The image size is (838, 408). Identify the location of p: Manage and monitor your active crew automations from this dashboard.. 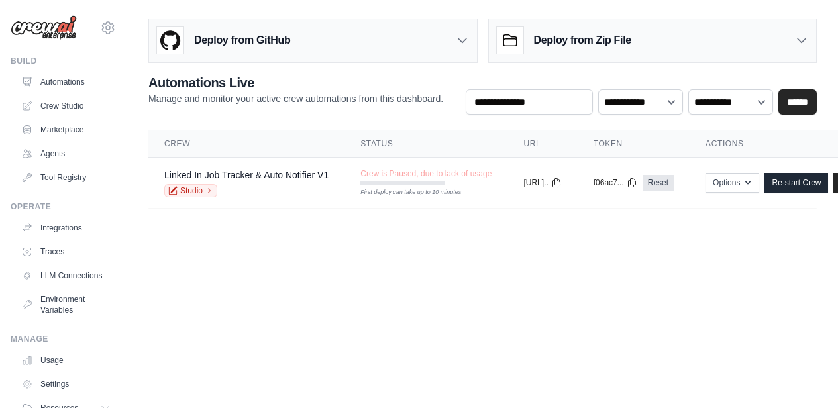
(295, 99).